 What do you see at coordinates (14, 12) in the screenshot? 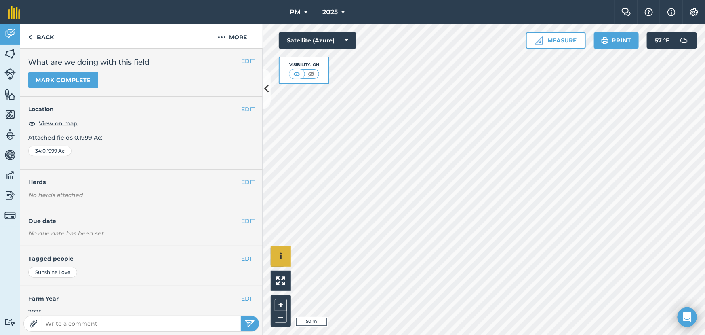
I see `img: fieldmargin Logo` at bounding box center [14, 12].